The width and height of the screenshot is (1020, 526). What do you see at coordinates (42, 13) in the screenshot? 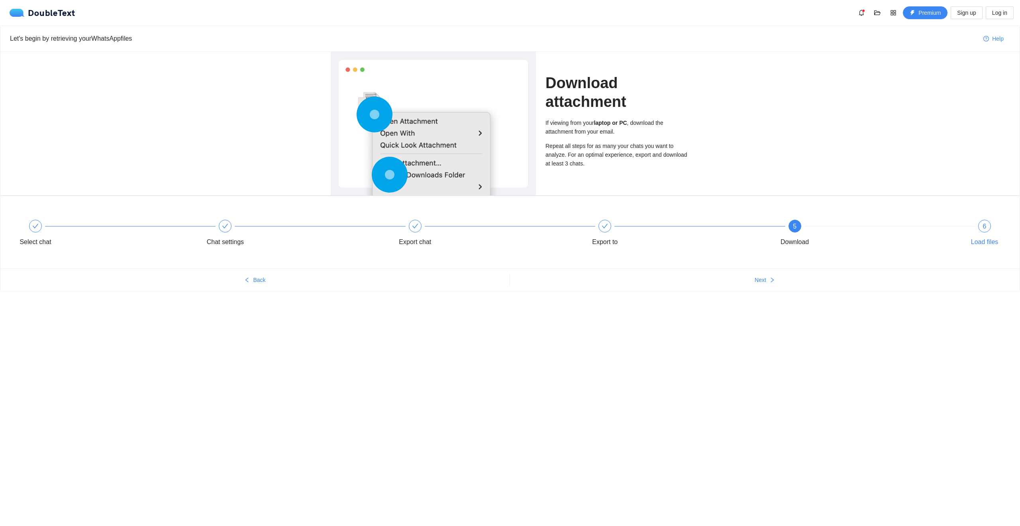
I see `a: logoDoubleText` at bounding box center [42, 13].